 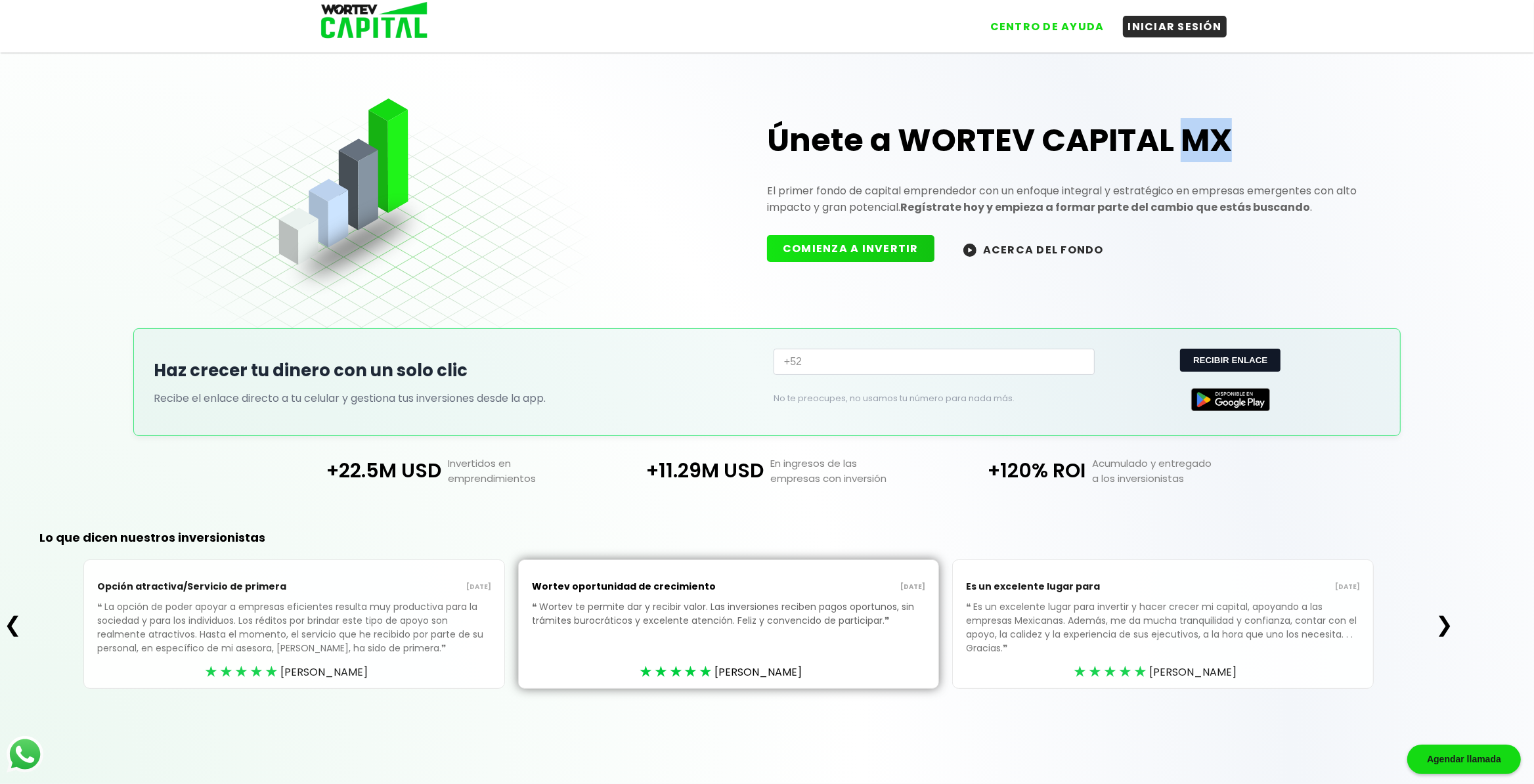 I want to click on p: Recibe el enlace directo a tu celular y gestiona tus inversiones desde la app., so click(x=458, y=397).